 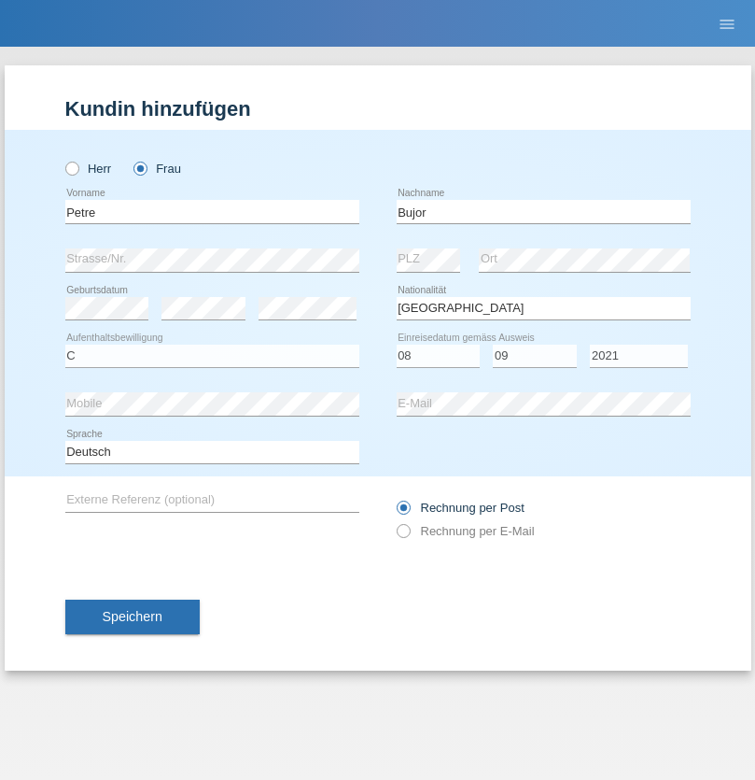 What do you see at coordinates (460, 507) in the screenshot?
I see `label: Rechnung per Post` at bounding box center [460, 507].